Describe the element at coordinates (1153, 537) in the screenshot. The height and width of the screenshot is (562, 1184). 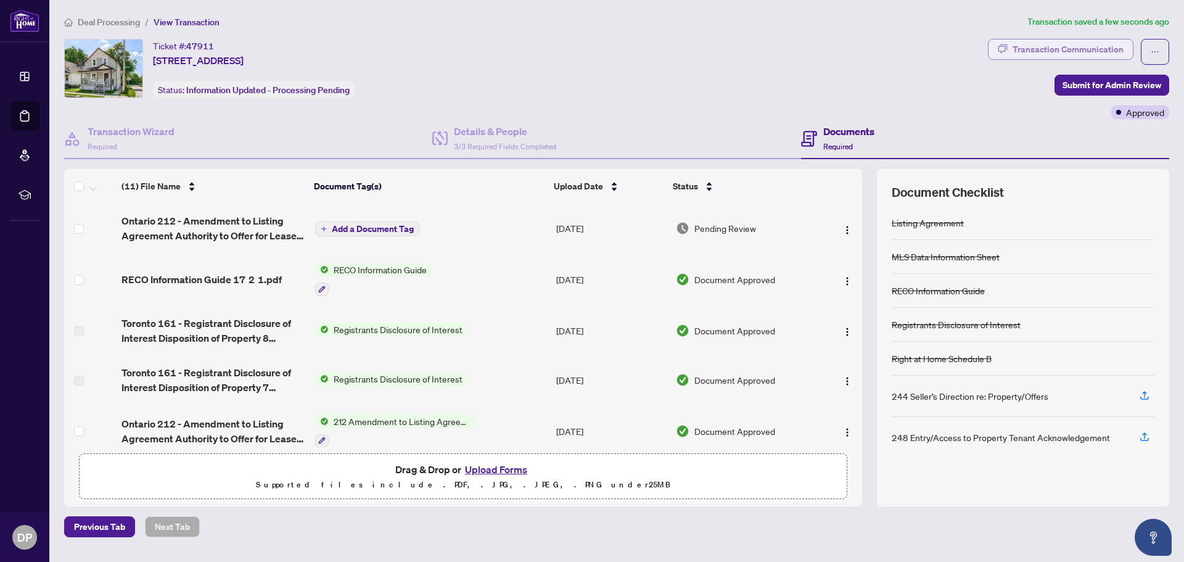
I see `button: Open asap` at that location.